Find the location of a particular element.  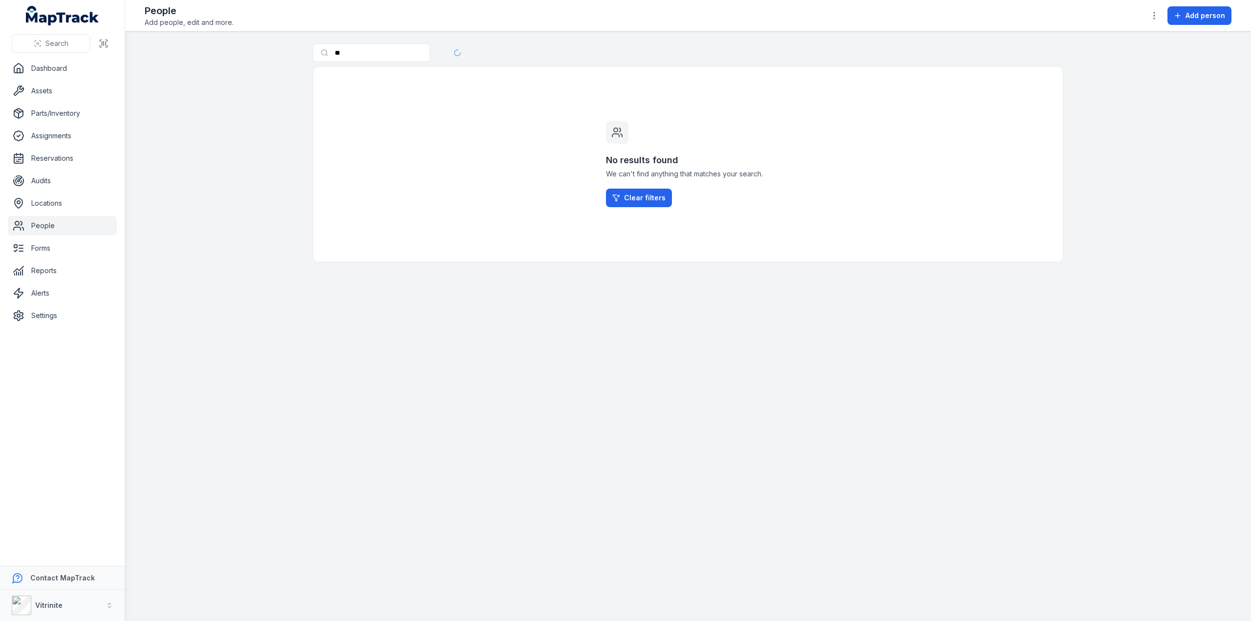

a: People is located at coordinates (62, 226).